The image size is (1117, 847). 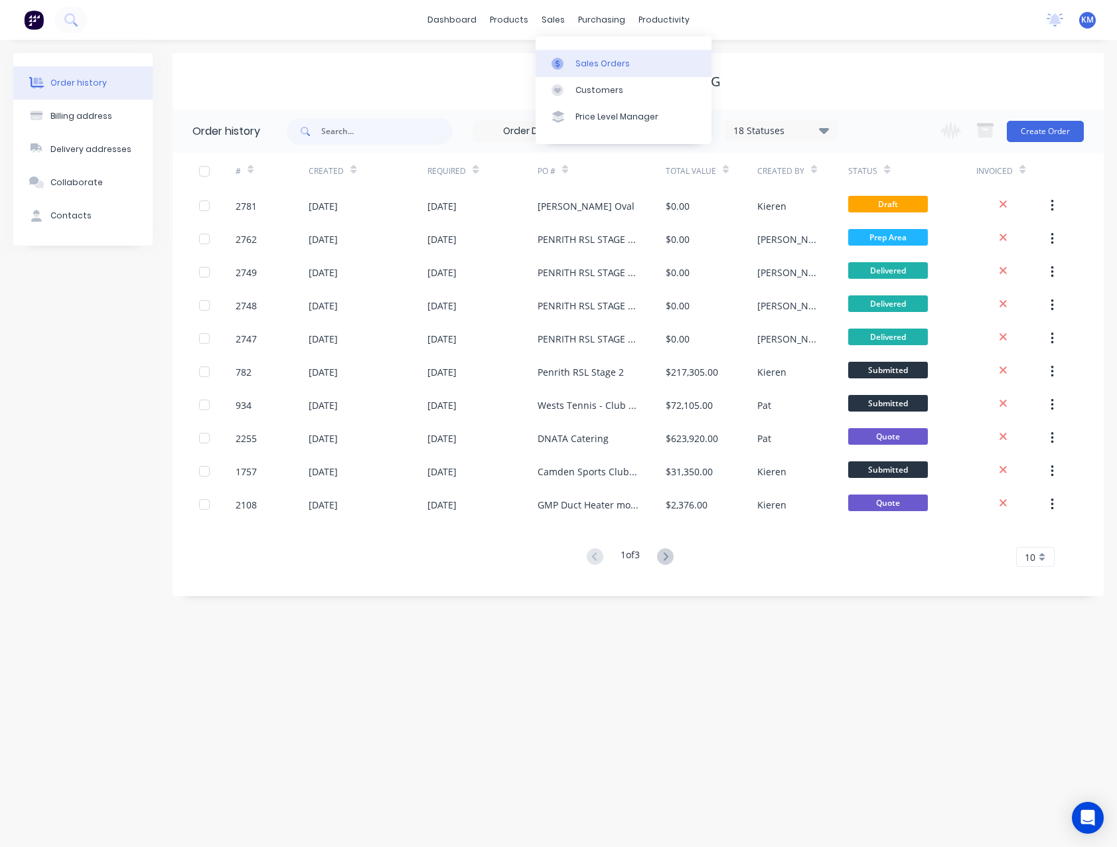 What do you see at coordinates (689, 405) in the screenshot?
I see `div: $72,105.00` at bounding box center [689, 405].